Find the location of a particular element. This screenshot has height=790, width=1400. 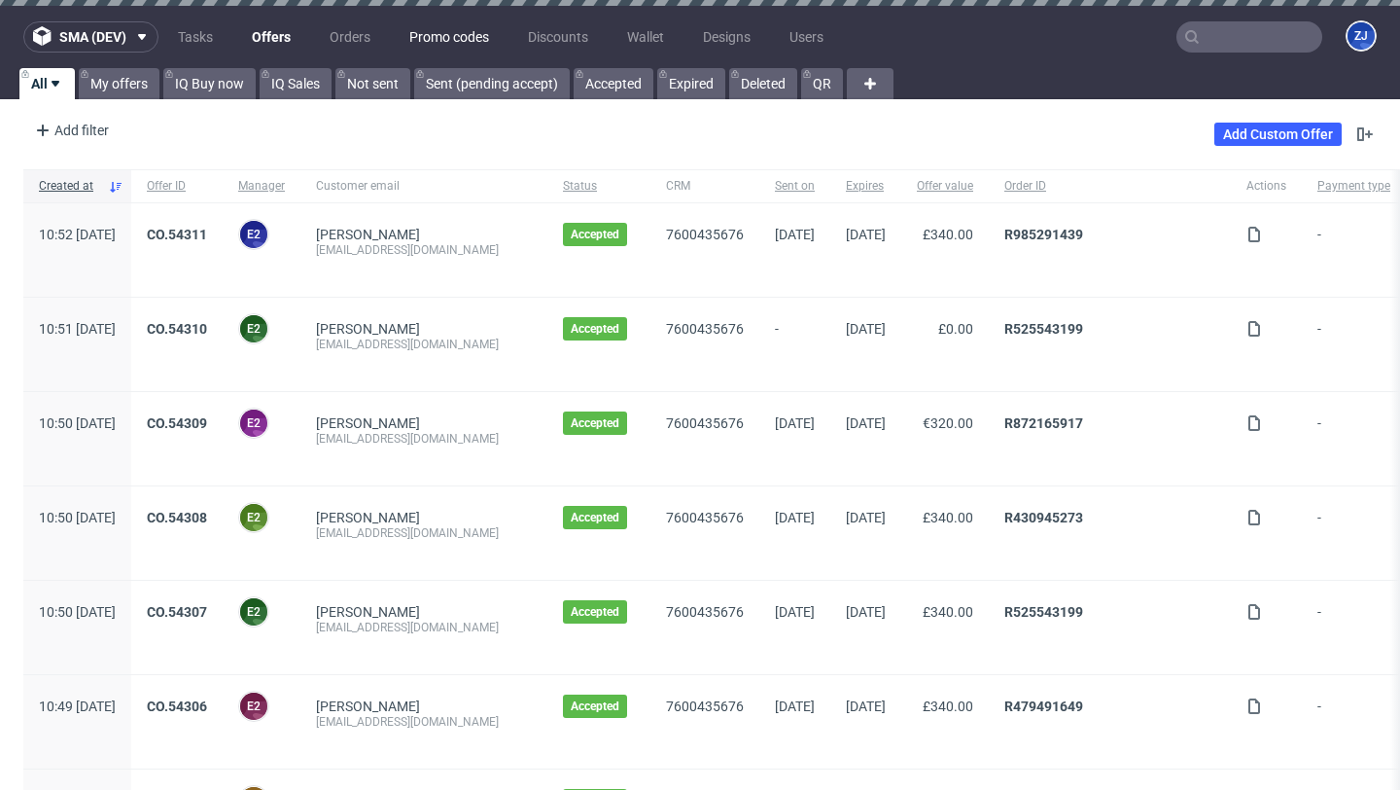

a: Expired is located at coordinates (691, 84).